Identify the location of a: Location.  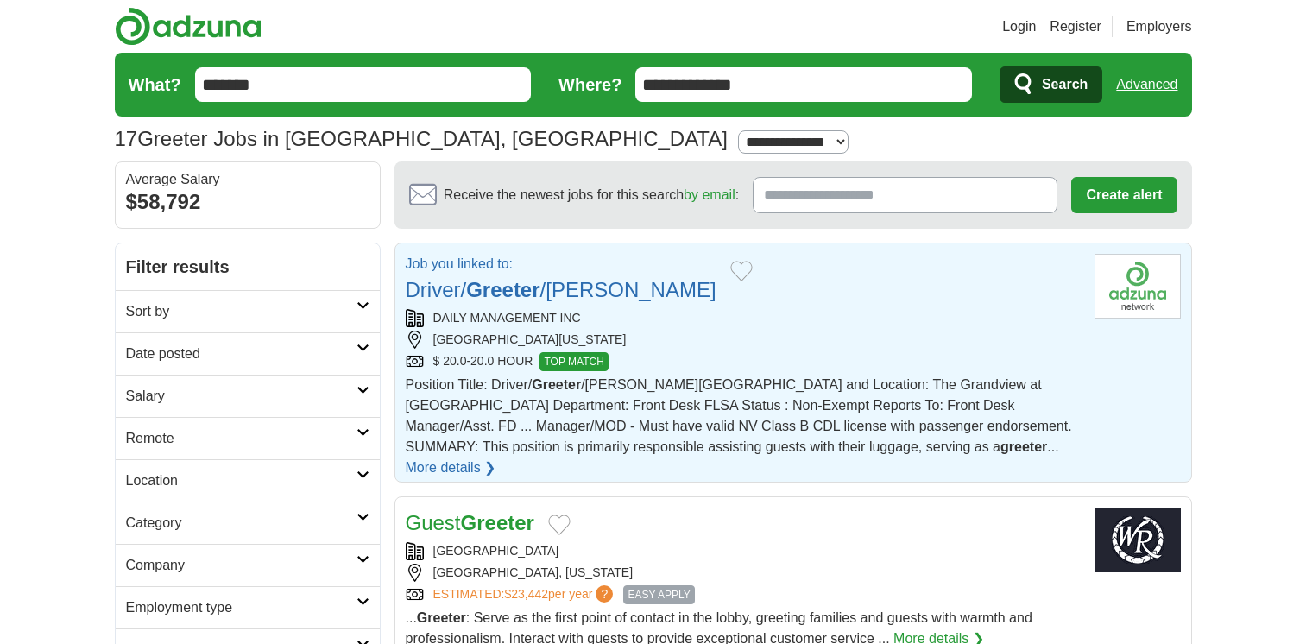
(248, 480).